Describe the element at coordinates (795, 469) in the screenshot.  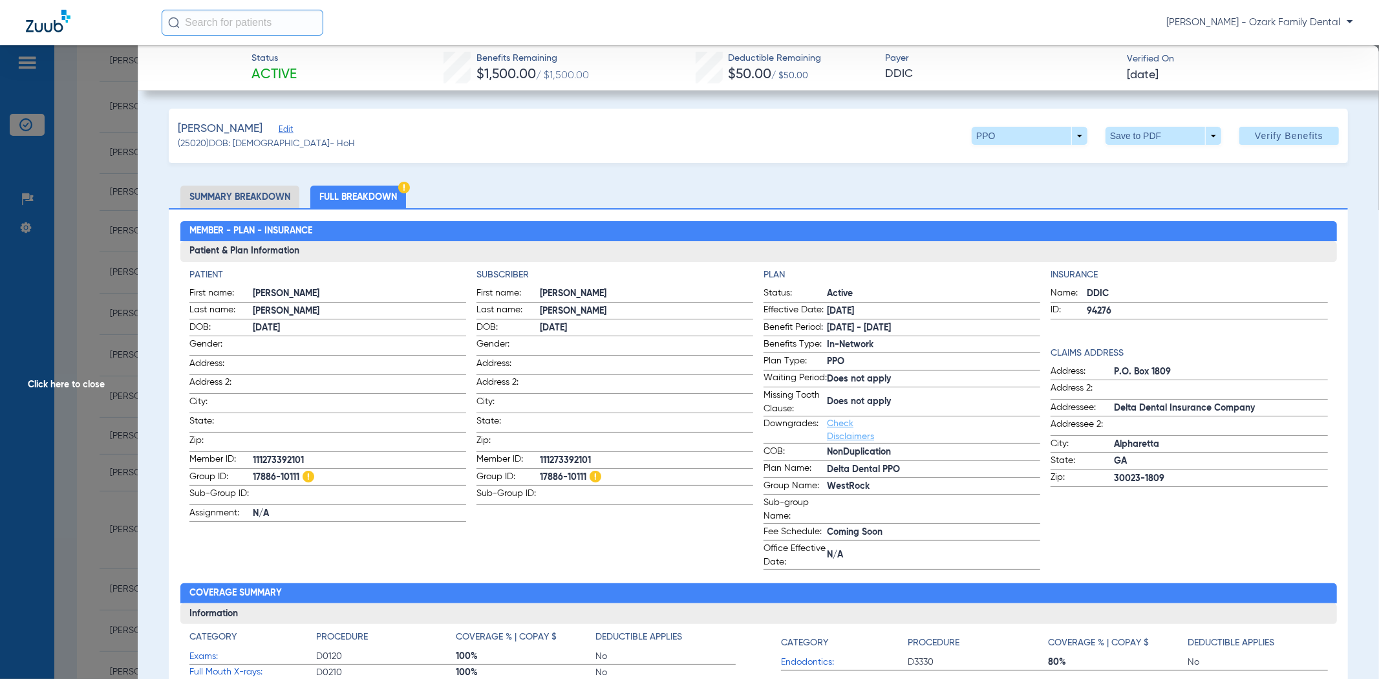
I see `span: Plan Name:` at that location.